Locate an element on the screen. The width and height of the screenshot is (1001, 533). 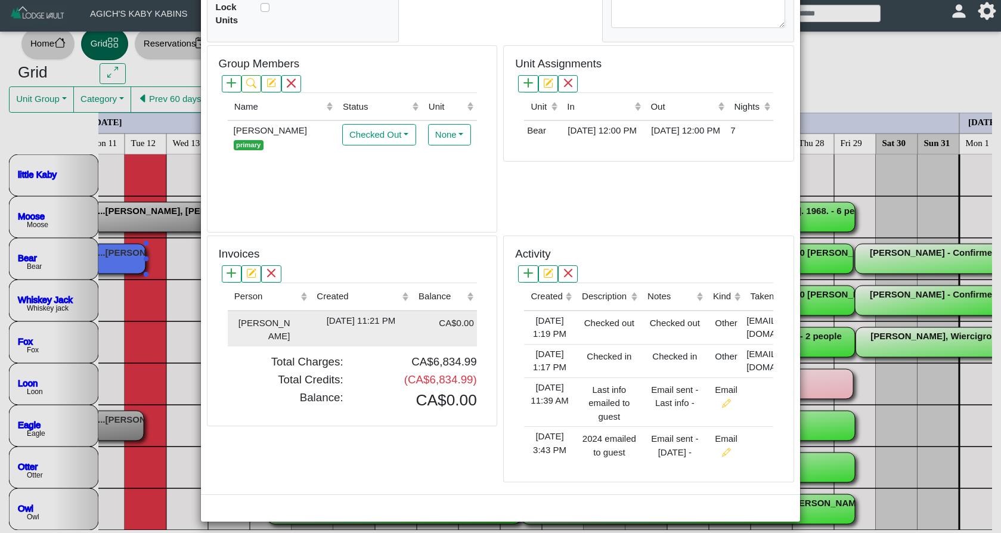
h5: Activity is located at coordinates (532, 254).